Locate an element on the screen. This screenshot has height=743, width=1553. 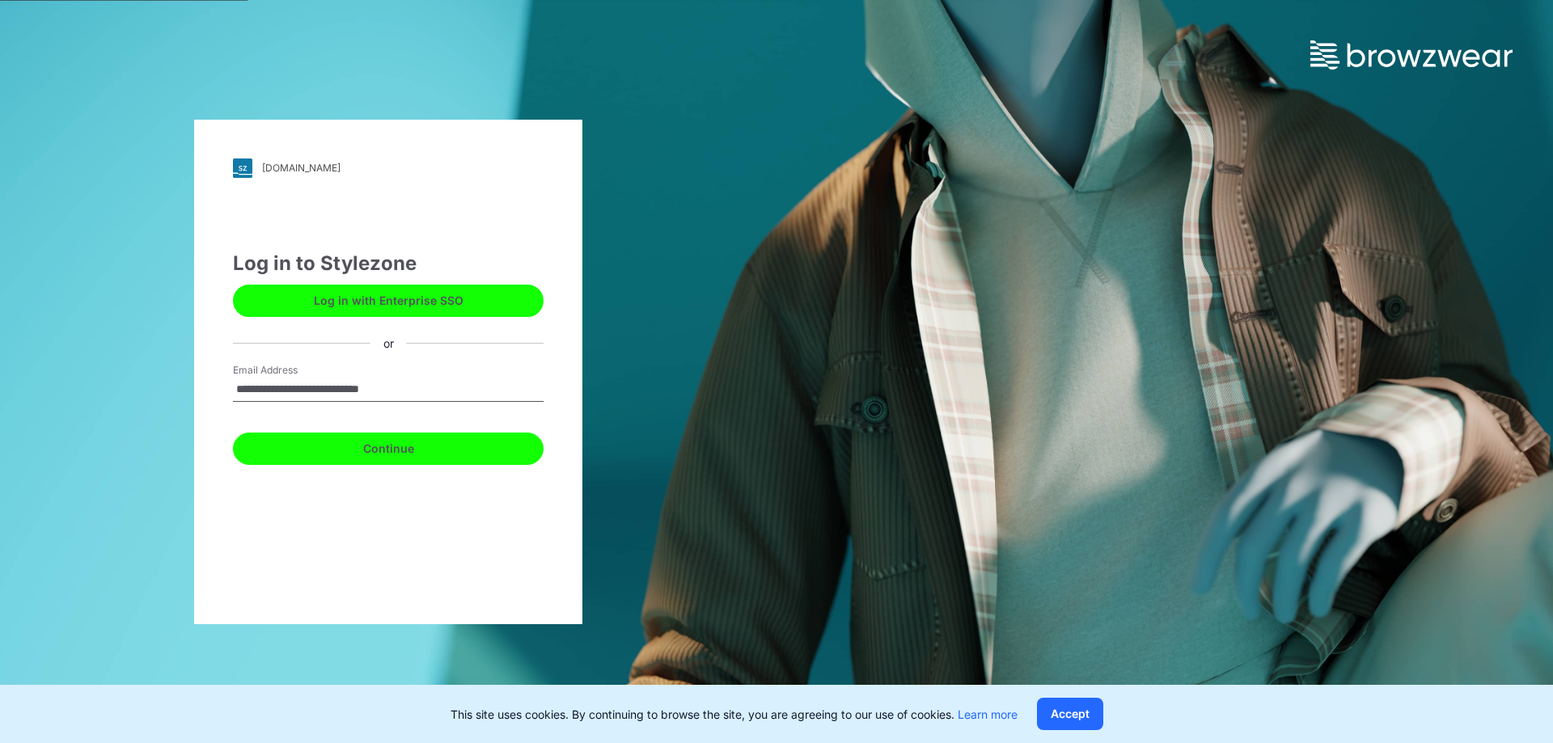
button: Continue is located at coordinates (388, 449).